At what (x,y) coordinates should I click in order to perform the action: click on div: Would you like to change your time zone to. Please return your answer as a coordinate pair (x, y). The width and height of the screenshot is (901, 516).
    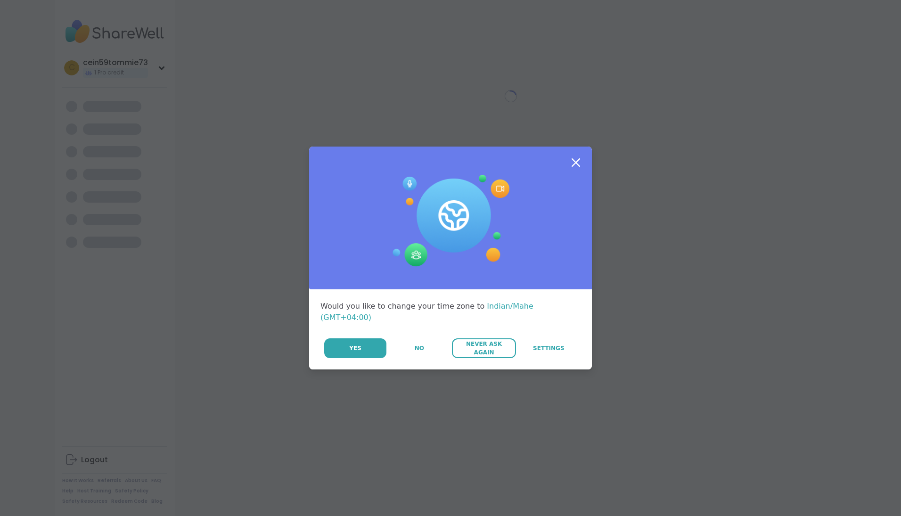
    Looking at the image, I should click on (451, 312).